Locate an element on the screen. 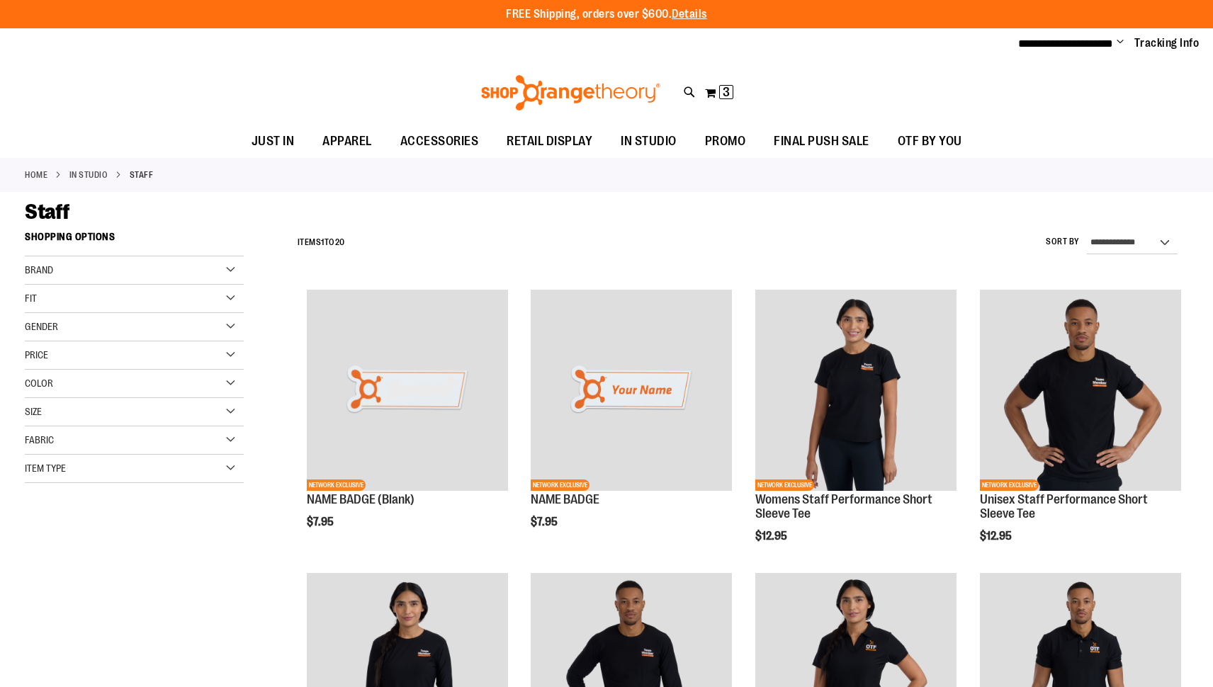 The width and height of the screenshot is (1213, 687). img: Product image for NAME BADGE is located at coordinates (631, 390).